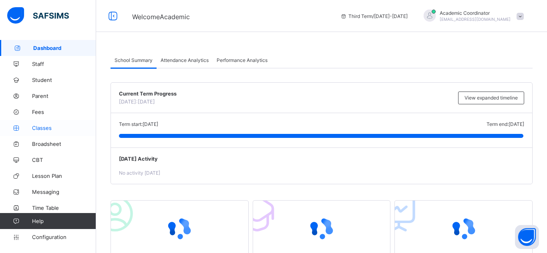 The width and height of the screenshot is (547, 253). I want to click on img: safsims, so click(38, 16).